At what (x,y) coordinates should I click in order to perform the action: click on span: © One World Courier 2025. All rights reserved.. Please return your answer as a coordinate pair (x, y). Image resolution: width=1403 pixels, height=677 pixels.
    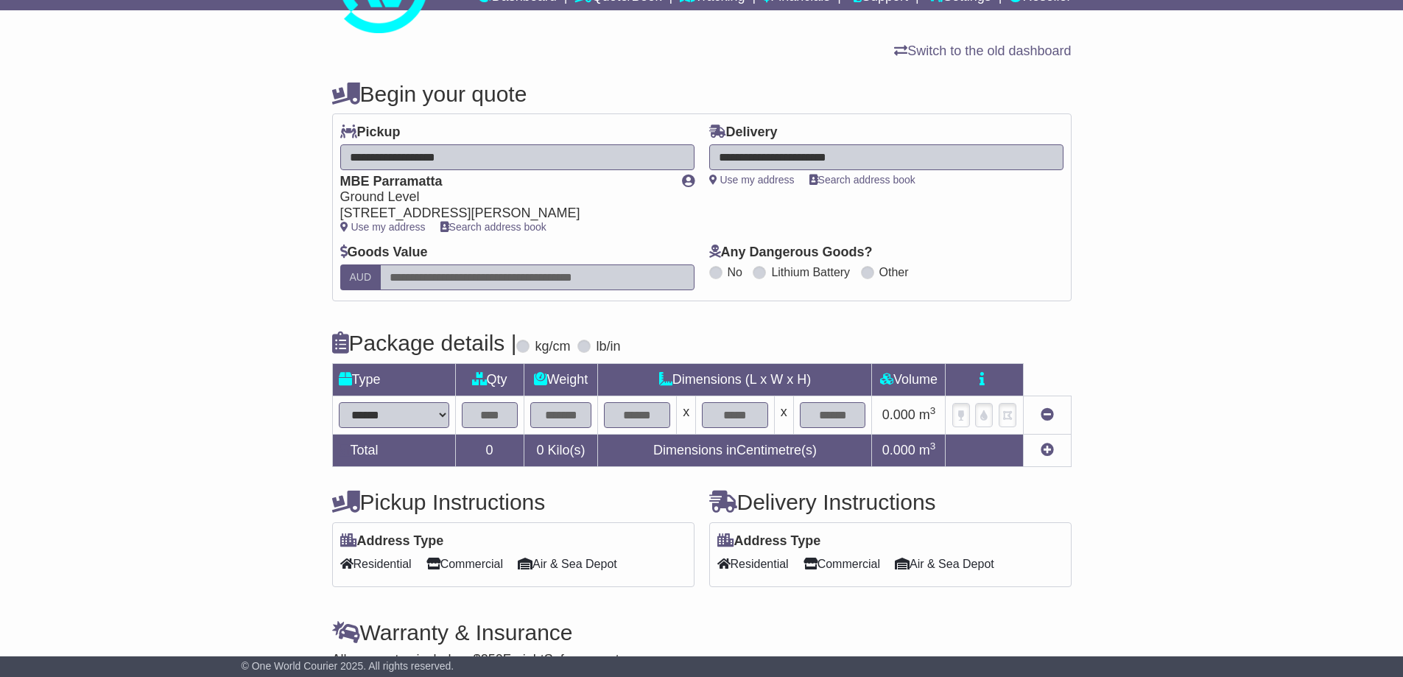
    Looking at the image, I should click on (348, 666).